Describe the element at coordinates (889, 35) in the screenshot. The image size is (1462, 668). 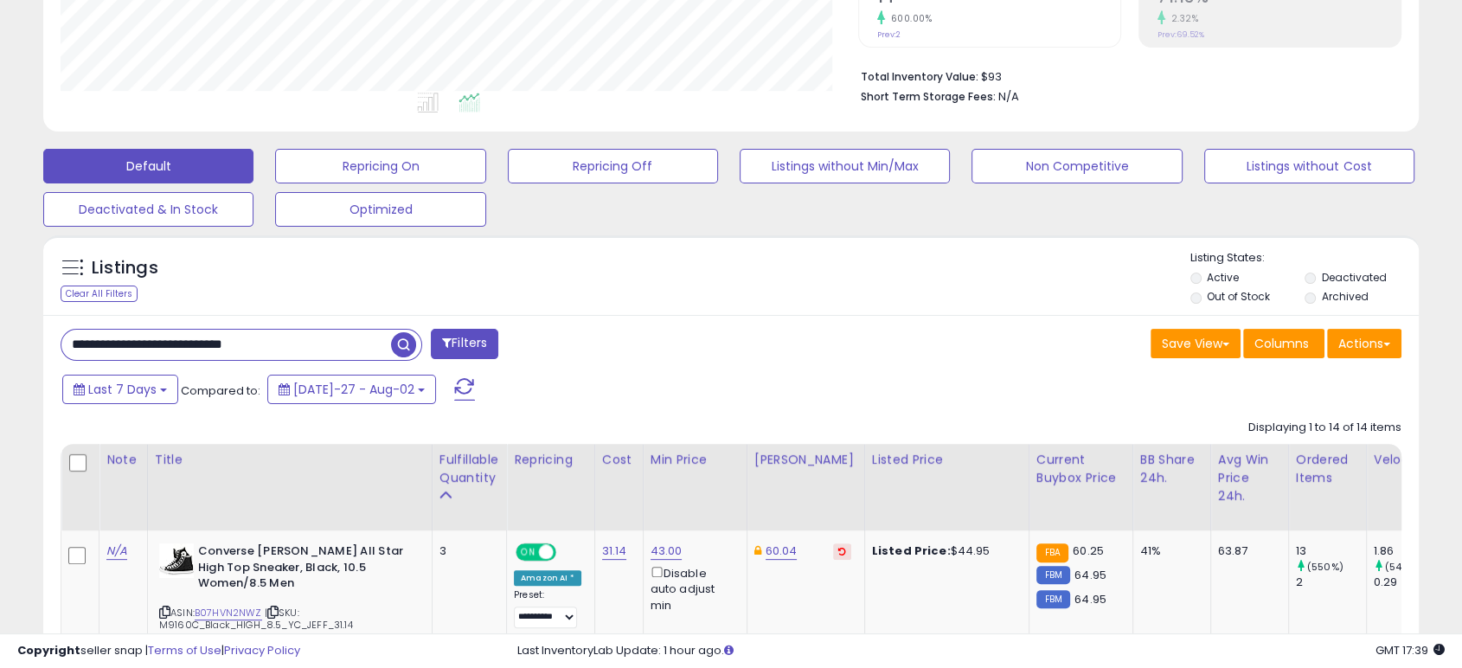
I see `small: Prev: 2` at that location.